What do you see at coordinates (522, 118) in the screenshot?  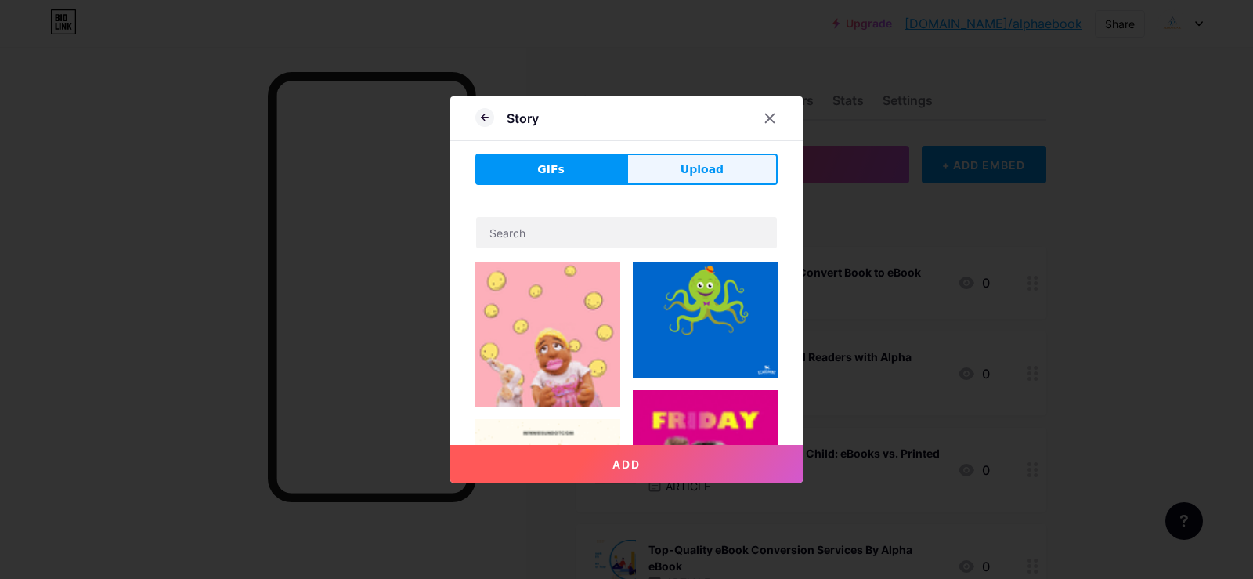 I see `div: Story` at bounding box center [522, 118].